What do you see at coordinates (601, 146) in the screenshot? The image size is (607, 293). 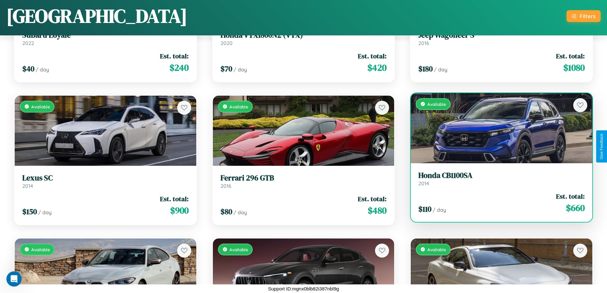 I see `div: Give Feedback` at bounding box center [601, 146].